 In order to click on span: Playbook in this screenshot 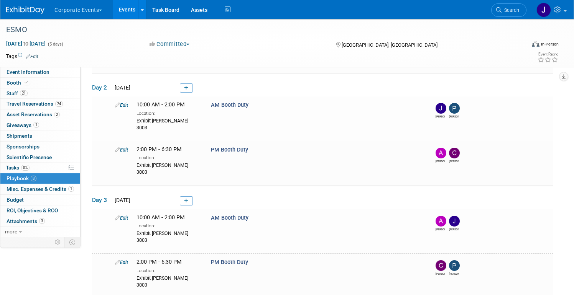, I will do `click(21, 179)`.